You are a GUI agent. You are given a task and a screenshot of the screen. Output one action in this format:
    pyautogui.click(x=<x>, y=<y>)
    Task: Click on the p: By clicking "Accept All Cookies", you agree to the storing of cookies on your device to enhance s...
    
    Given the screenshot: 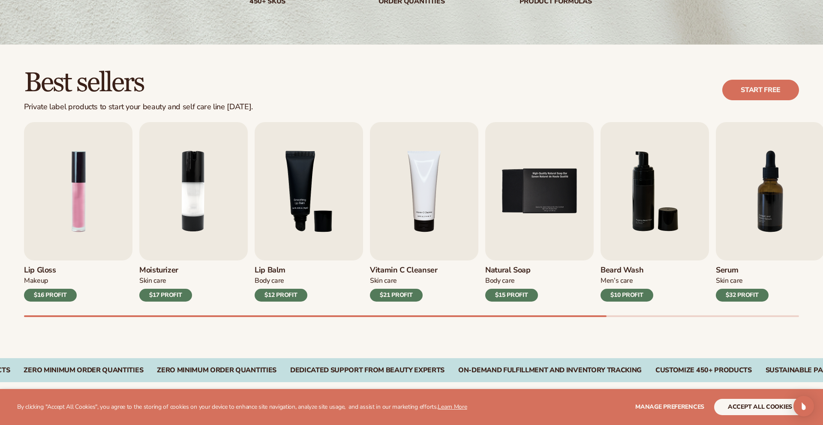 What is the action you would take?
    pyautogui.click(x=242, y=407)
    